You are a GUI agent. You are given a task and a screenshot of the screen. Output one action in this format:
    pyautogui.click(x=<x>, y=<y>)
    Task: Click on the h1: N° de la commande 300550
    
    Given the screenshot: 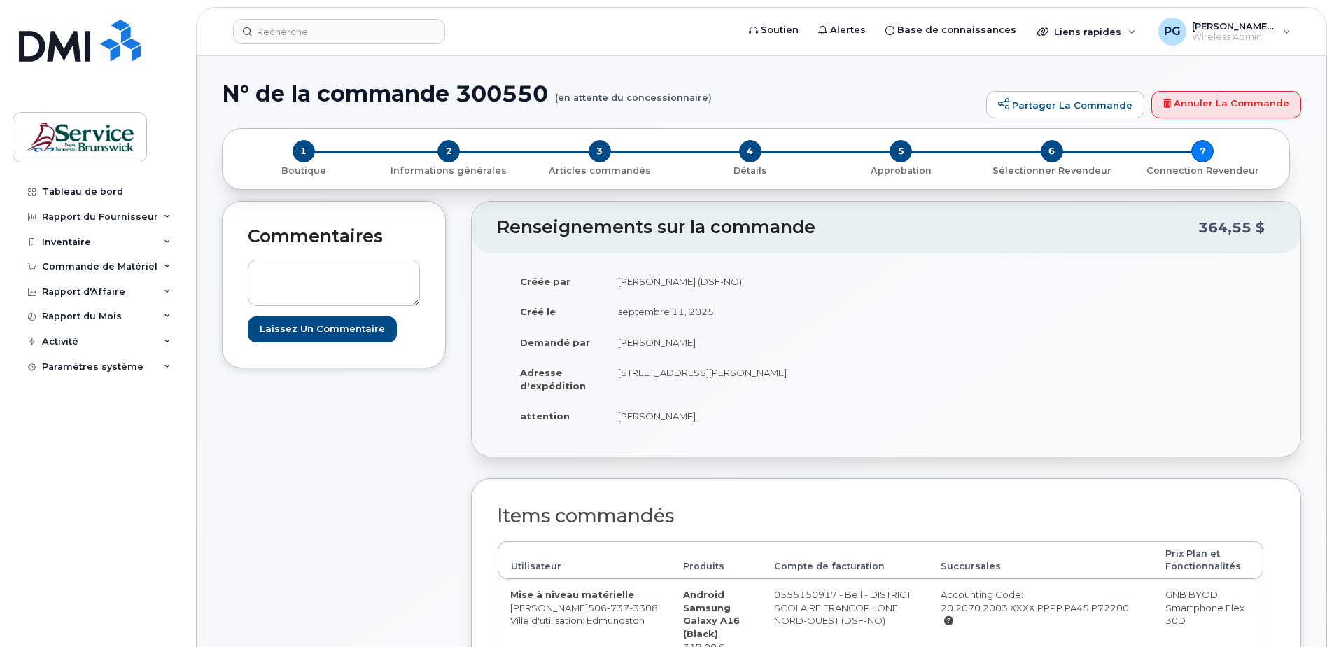 What is the action you would take?
    pyautogui.click(x=601, y=93)
    